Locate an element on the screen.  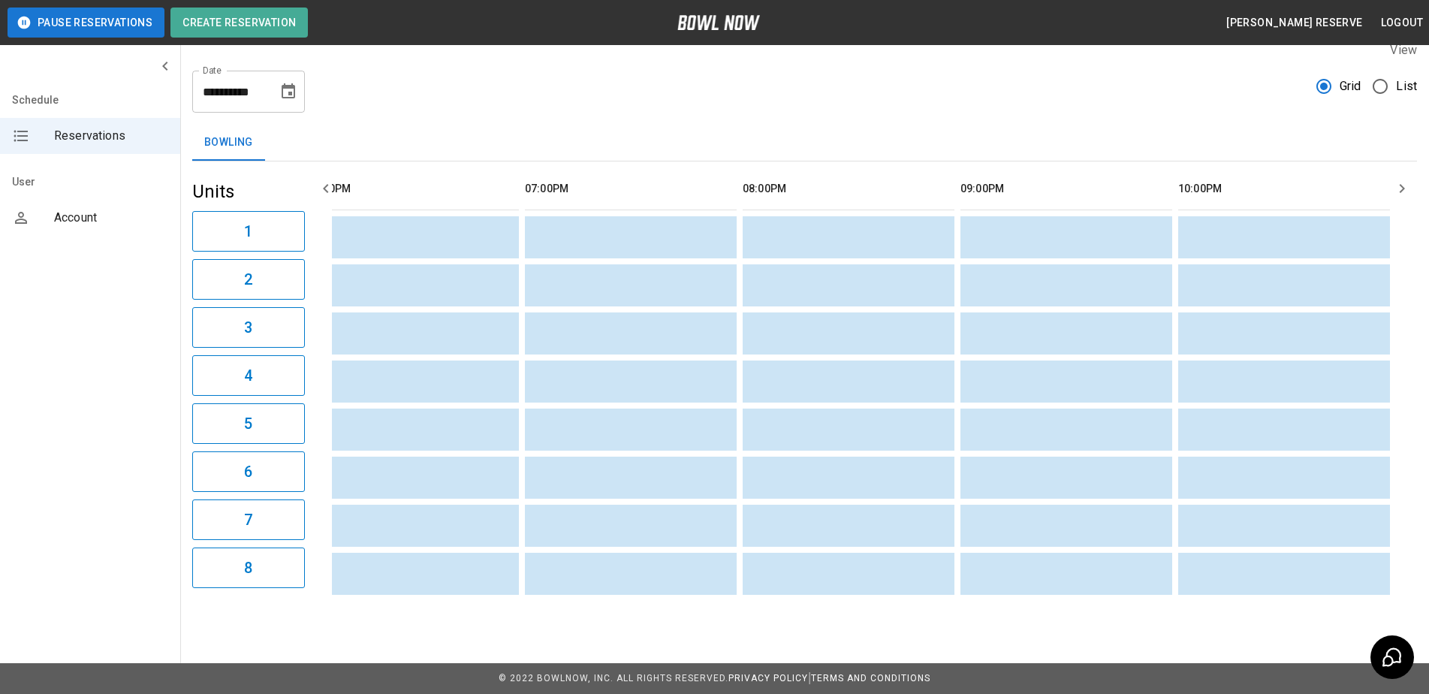
span: Account is located at coordinates (111, 218).